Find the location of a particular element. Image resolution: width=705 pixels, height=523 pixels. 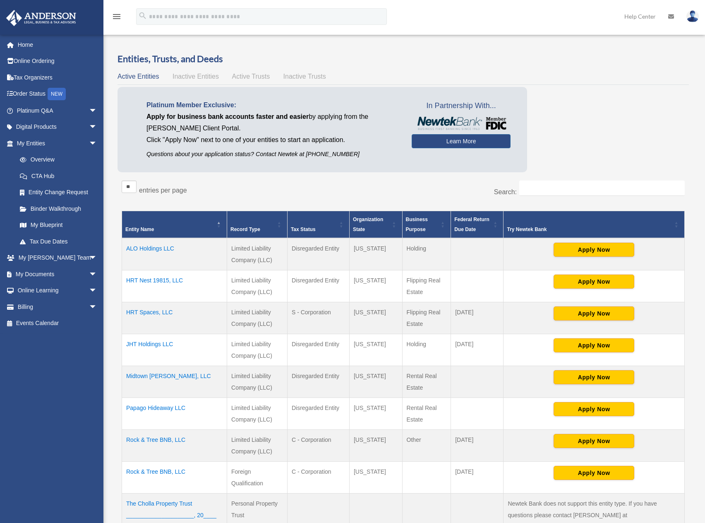

a: Overview is located at coordinates (56, 160).